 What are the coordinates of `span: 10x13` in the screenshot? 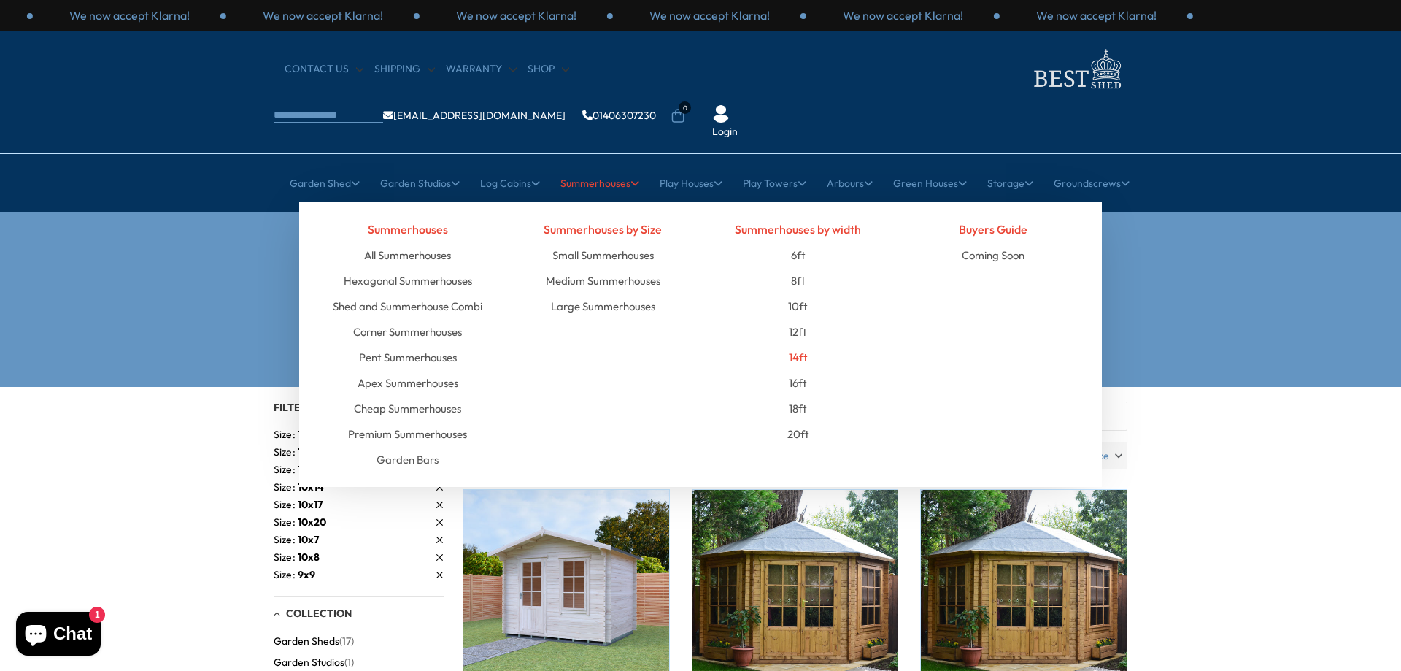 It's located at (310, 469).